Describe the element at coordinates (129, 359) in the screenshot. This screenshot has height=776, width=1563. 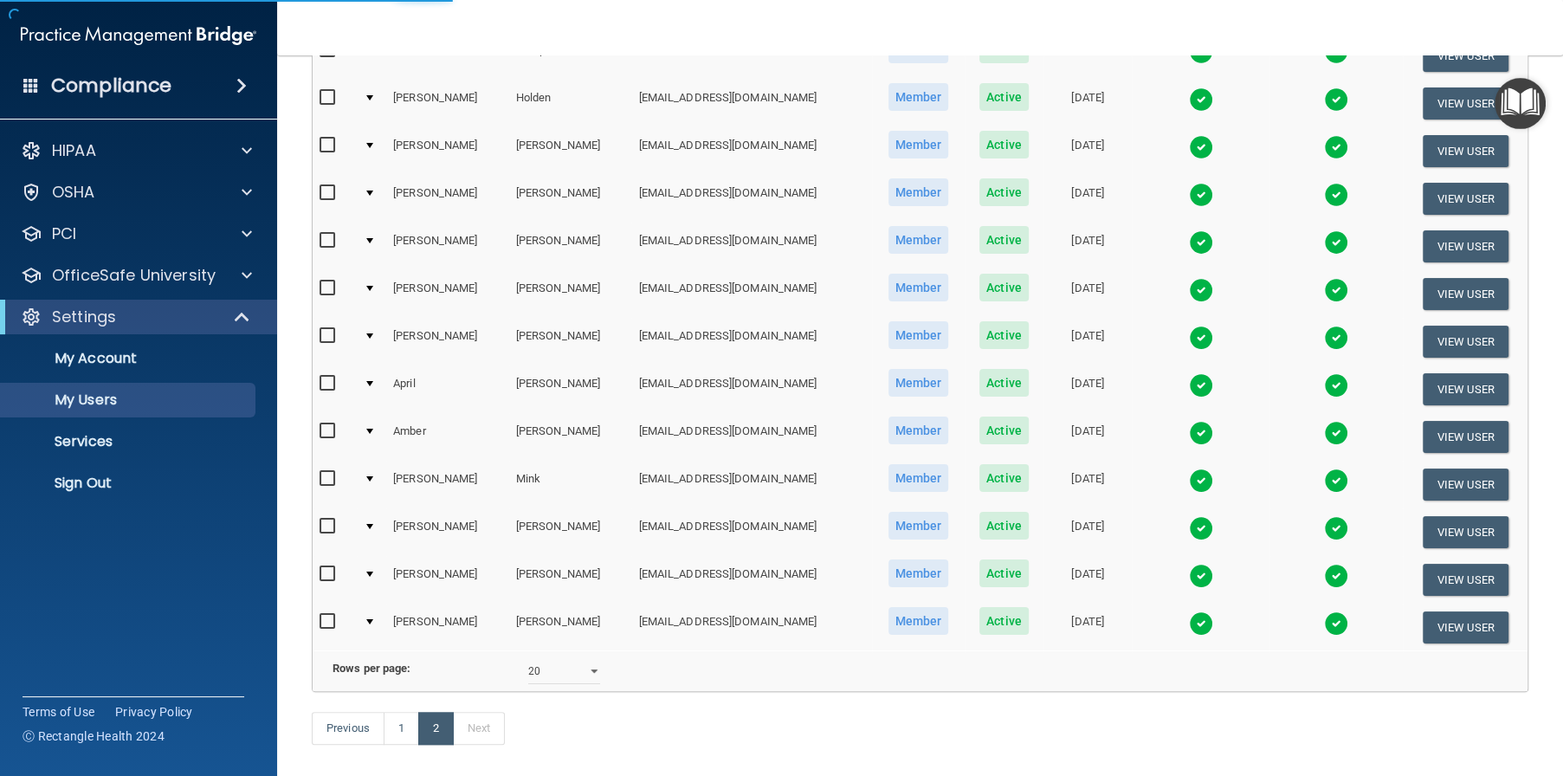
I see `p: My Account` at that location.